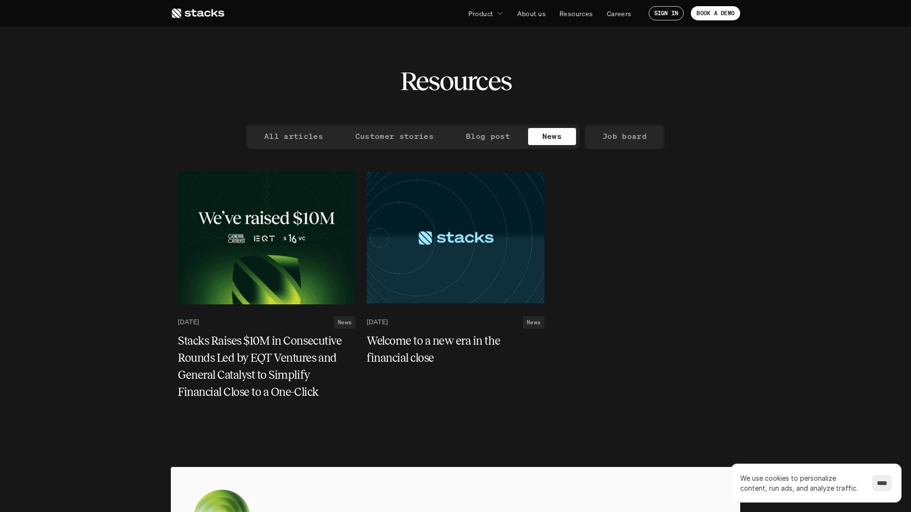 The image size is (911, 512). I want to click on a: Resources, so click(576, 13).